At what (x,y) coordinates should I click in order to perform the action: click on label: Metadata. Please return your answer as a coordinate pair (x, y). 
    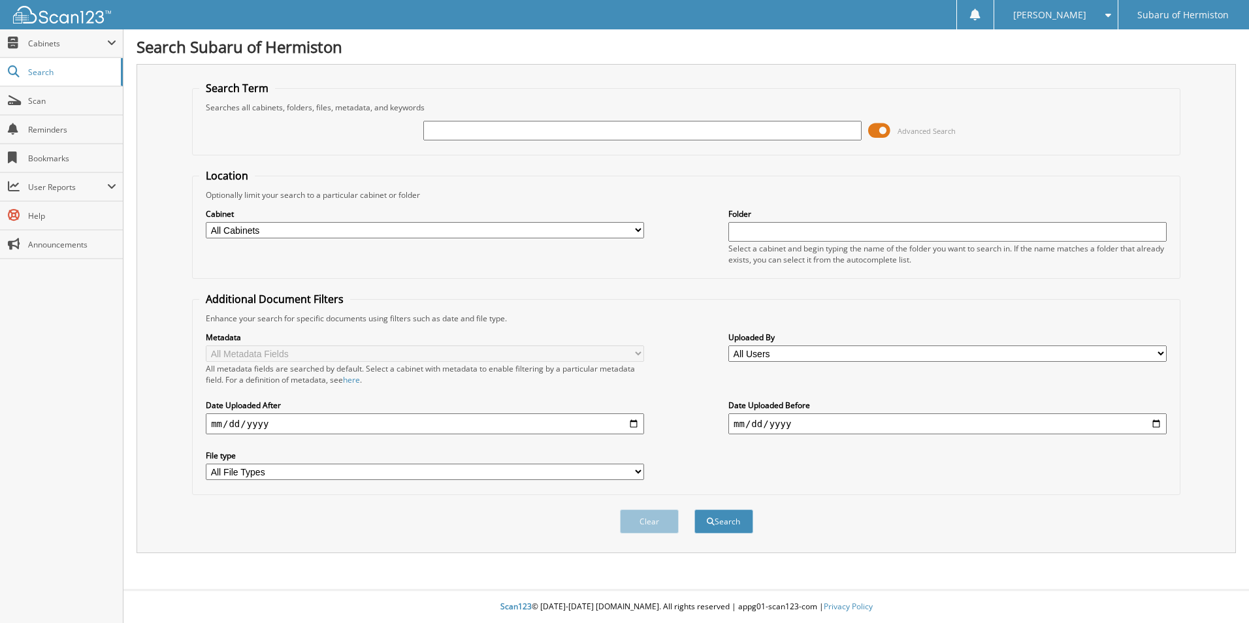
    Looking at the image, I should click on (425, 337).